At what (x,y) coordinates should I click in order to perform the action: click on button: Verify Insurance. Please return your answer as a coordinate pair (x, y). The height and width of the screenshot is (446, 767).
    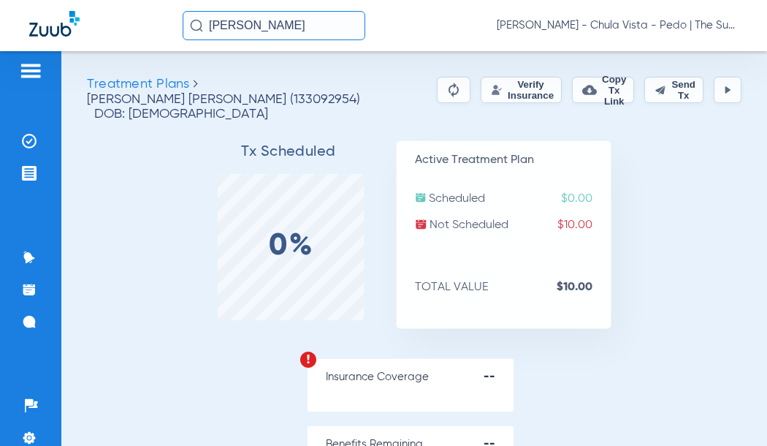
    Looking at the image, I should click on (521, 90).